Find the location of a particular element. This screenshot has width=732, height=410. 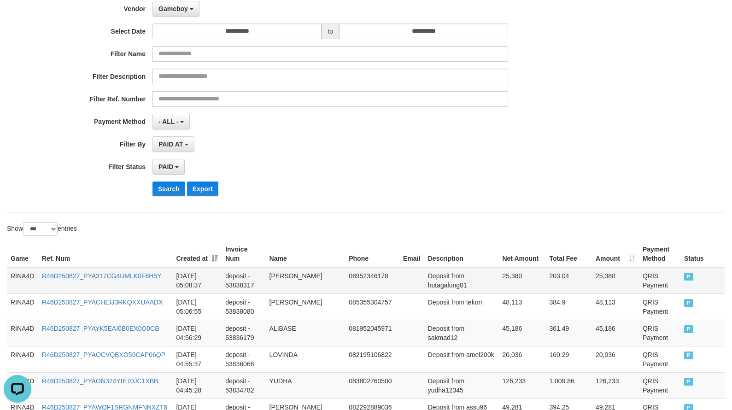

td: 160.29 is located at coordinates (568, 359).